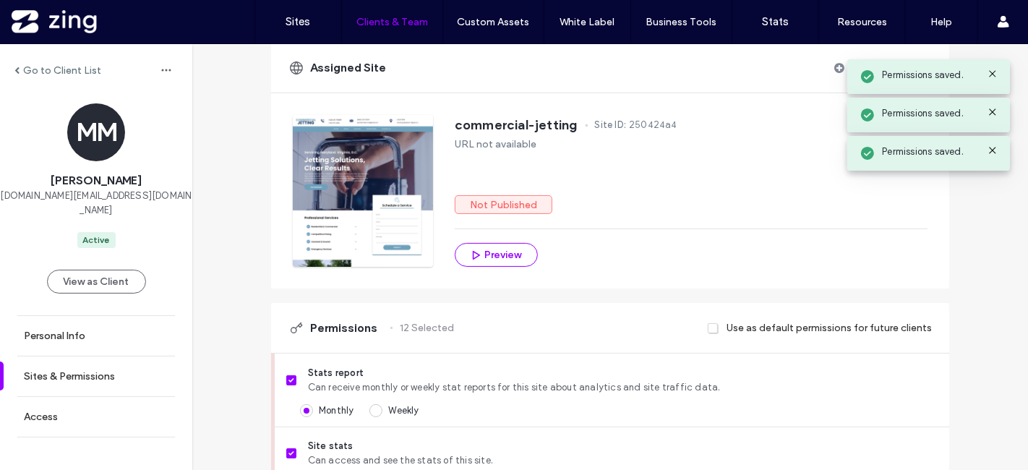 This screenshot has width=1028, height=470. I want to click on label: Custom Assets, so click(494, 22).